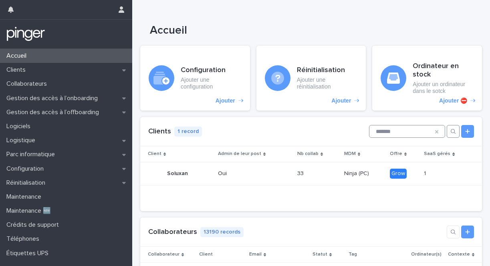 Image resolution: width=490 pixels, height=266 pixels. Describe the element at coordinates (160, 131) in the screenshot. I see `a: Clients` at that location.